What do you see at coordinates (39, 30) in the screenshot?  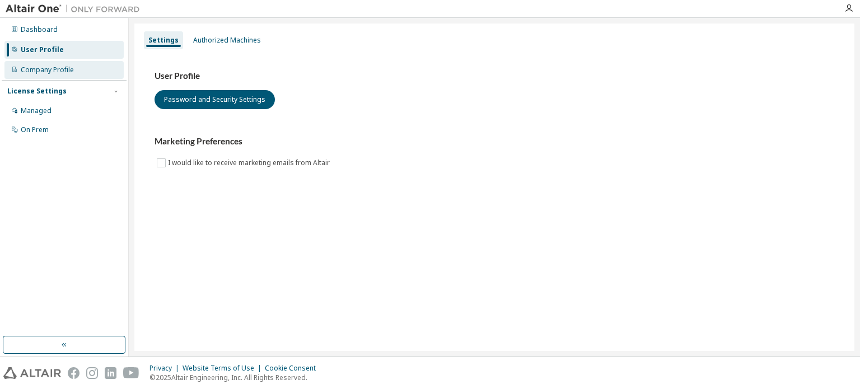 I see `div: Dashboard` at bounding box center [39, 30].